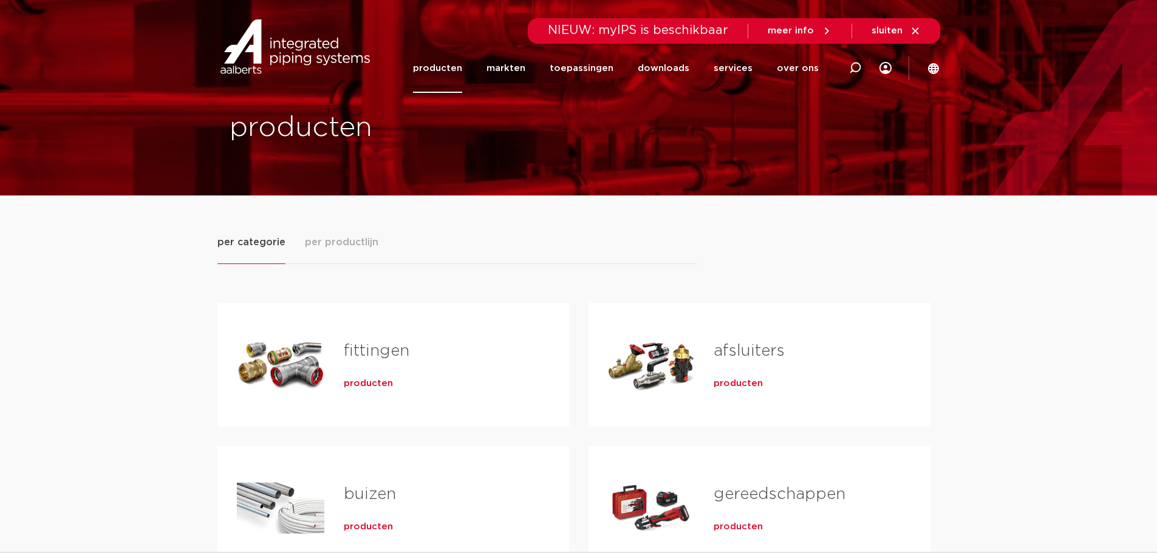 This screenshot has height=553, width=1157. Describe the element at coordinates (401, 128) in the screenshot. I see `h1: producten` at that location.